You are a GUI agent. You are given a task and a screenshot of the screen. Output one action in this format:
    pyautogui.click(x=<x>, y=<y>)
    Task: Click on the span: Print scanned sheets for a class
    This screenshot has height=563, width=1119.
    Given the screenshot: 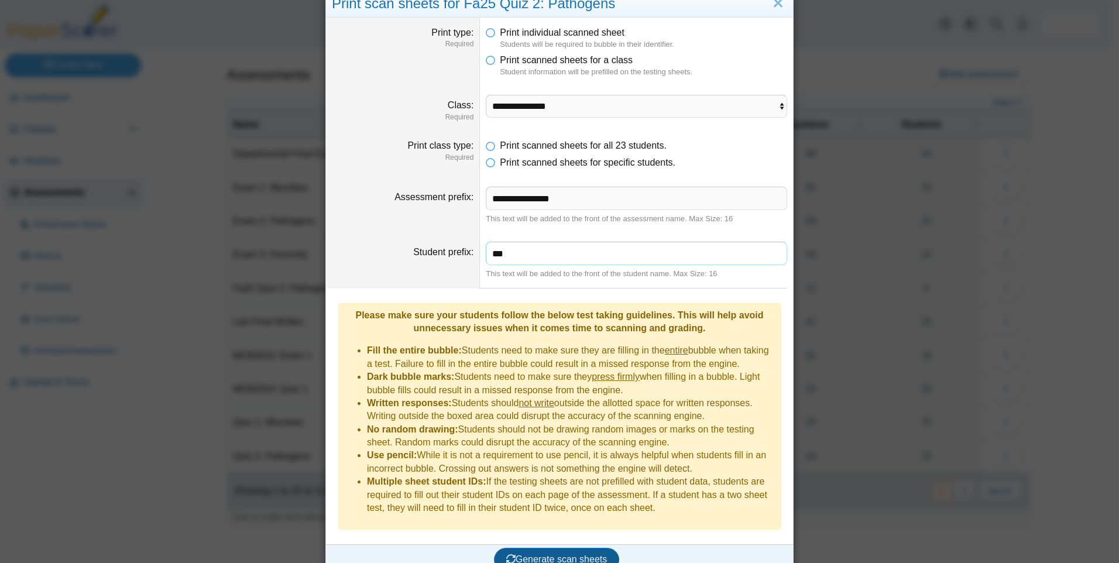 What is the action you would take?
    pyautogui.click(x=566, y=60)
    